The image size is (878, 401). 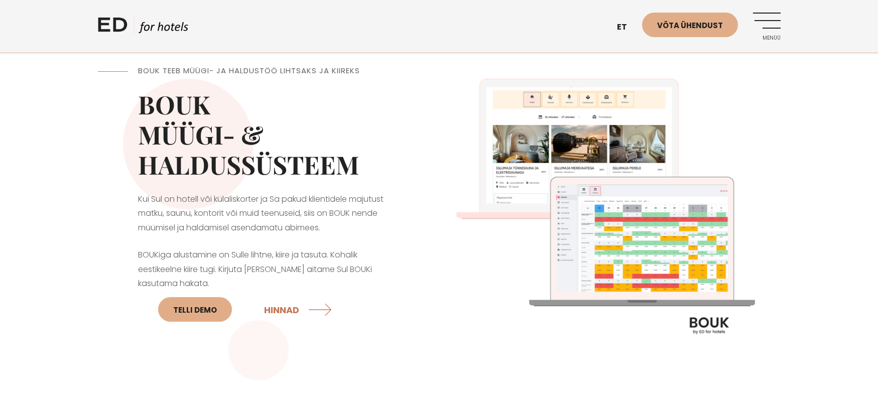 I want to click on h2: BOUK MÜÜGI- & HALDUSSÜSTEEM, so click(x=268, y=134).